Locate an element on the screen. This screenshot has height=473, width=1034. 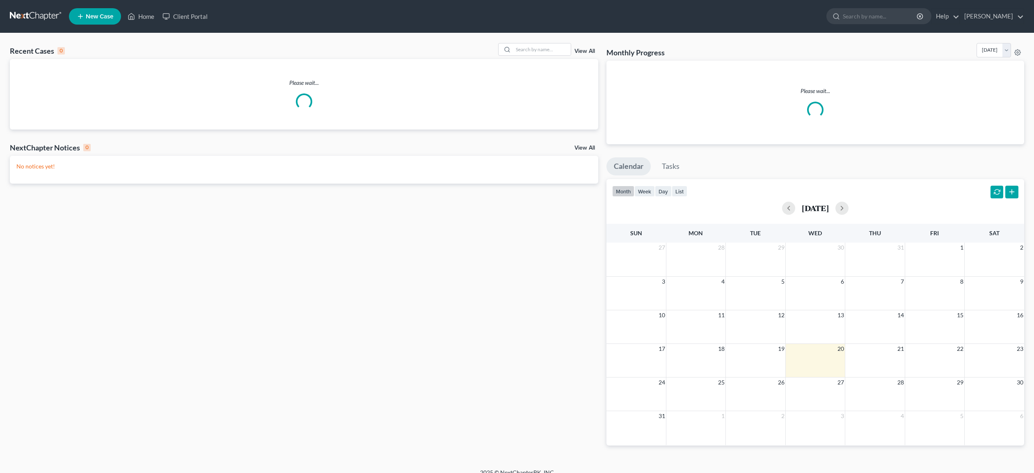
span: 16 is located at coordinates (1020, 315).